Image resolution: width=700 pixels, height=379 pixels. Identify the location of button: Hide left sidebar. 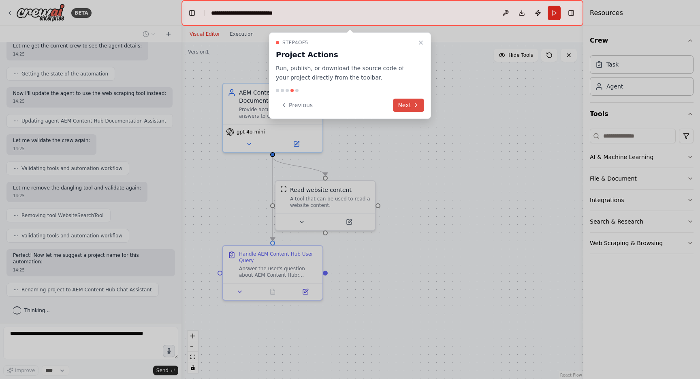
(192, 13).